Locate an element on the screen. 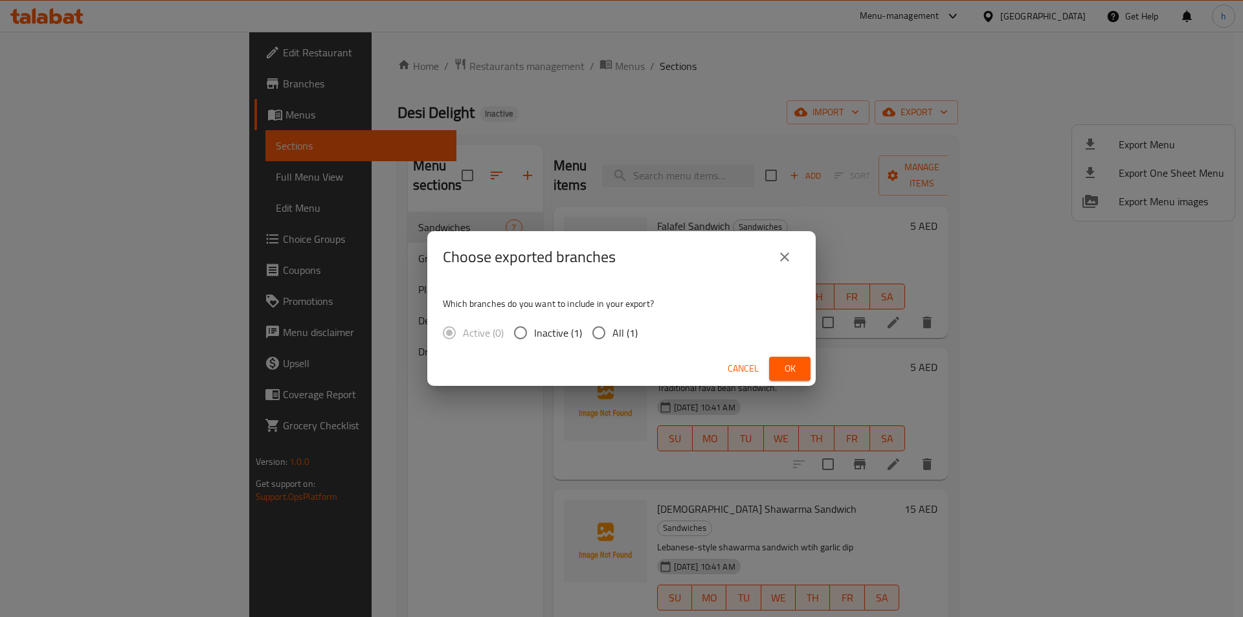 This screenshot has height=617, width=1243. span: Inactive (1) is located at coordinates (558, 333).